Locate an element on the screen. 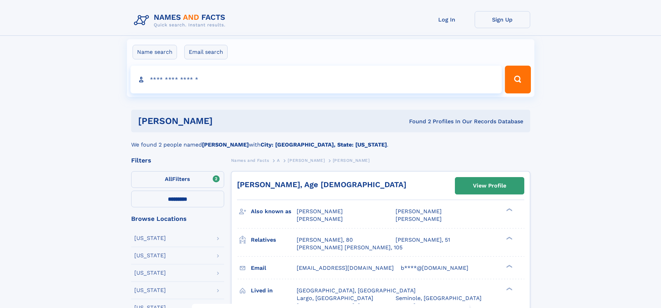 The height and width of the screenshot is (308, 661). input: search input is located at coordinates (316, 80).